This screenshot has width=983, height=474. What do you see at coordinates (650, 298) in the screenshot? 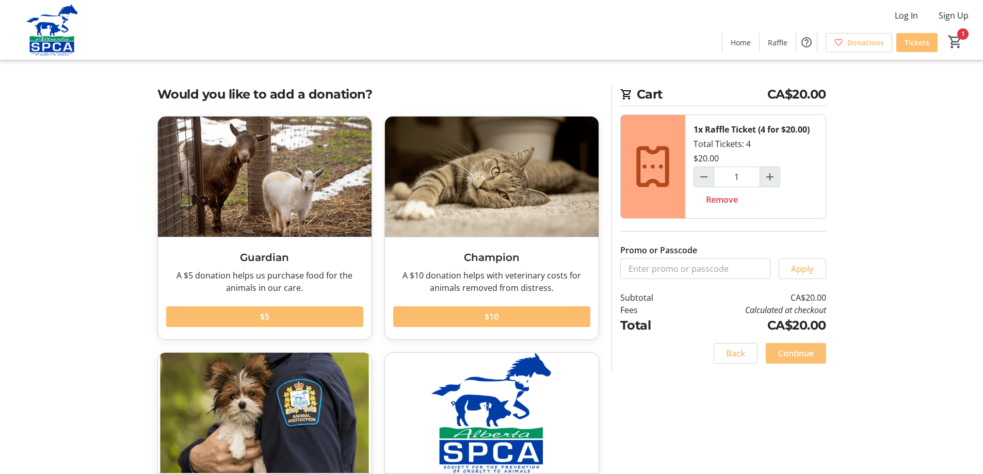
I see `td: Subtotal` at bounding box center [650, 298].